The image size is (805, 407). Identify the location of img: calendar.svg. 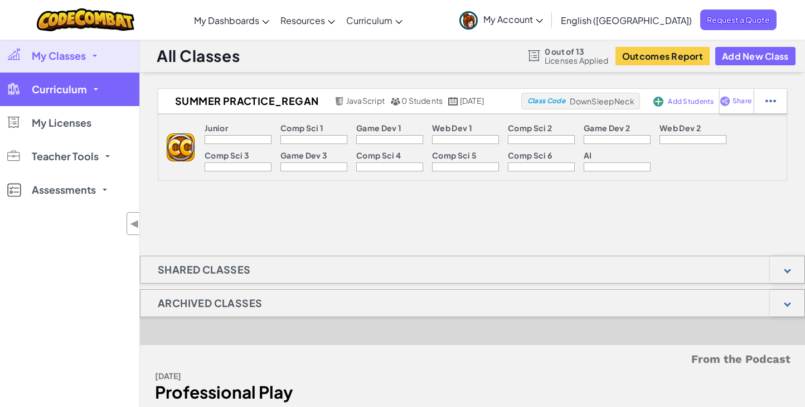
(453, 101).